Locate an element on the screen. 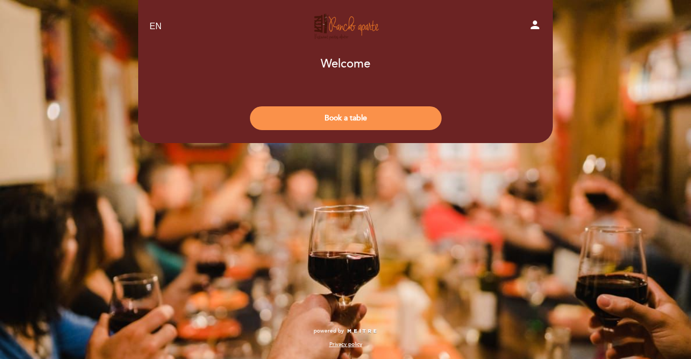 The height and width of the screenshot is (359, 691). img: MEITRE is located at coordinates (362, 331).